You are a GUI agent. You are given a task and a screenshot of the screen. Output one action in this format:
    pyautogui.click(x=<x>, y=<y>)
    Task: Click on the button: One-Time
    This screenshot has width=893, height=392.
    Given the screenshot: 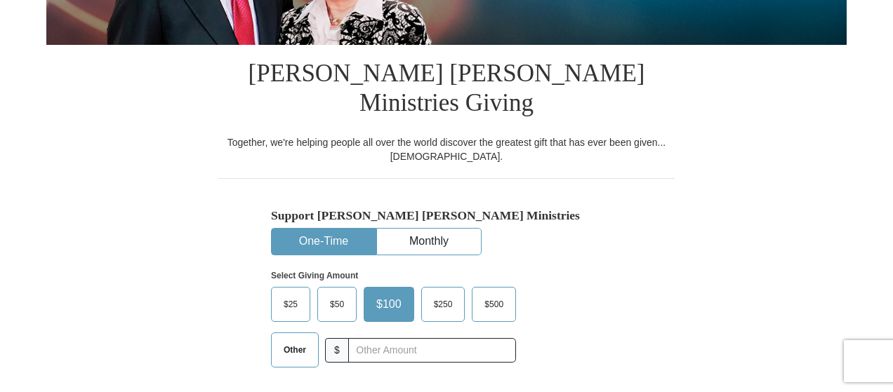 What is the action you would take?
    pyautogui.click(x=324, y=242)
    